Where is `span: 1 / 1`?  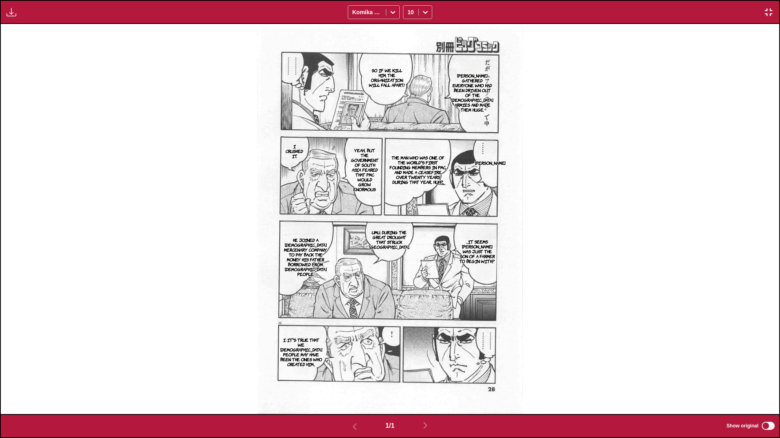 span: 1 / 1 is located at coordinates (390, 426).